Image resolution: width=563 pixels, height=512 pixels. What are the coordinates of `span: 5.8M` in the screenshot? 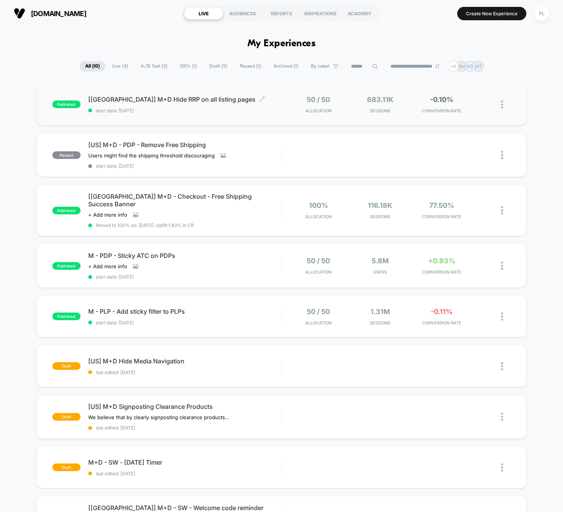 It's located at (380, 260).